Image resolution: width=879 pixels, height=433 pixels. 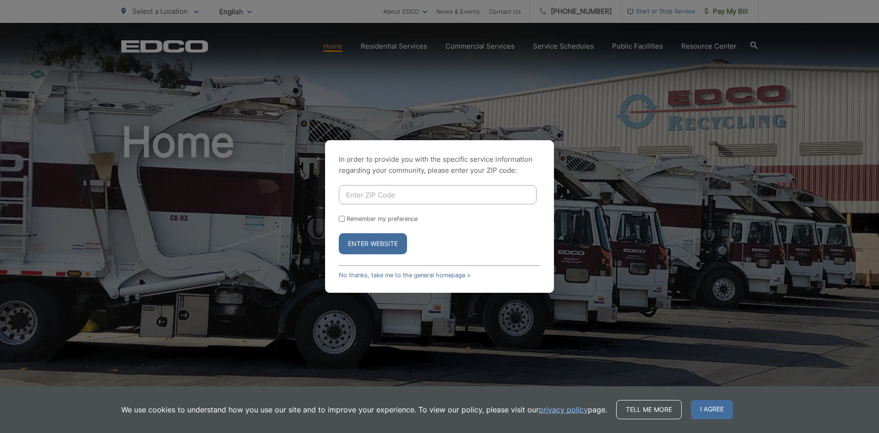 What do you see at coordinates (382, 218) in the screenshot?
I see `label: Remember my preference` at bounding box center [382, 218].